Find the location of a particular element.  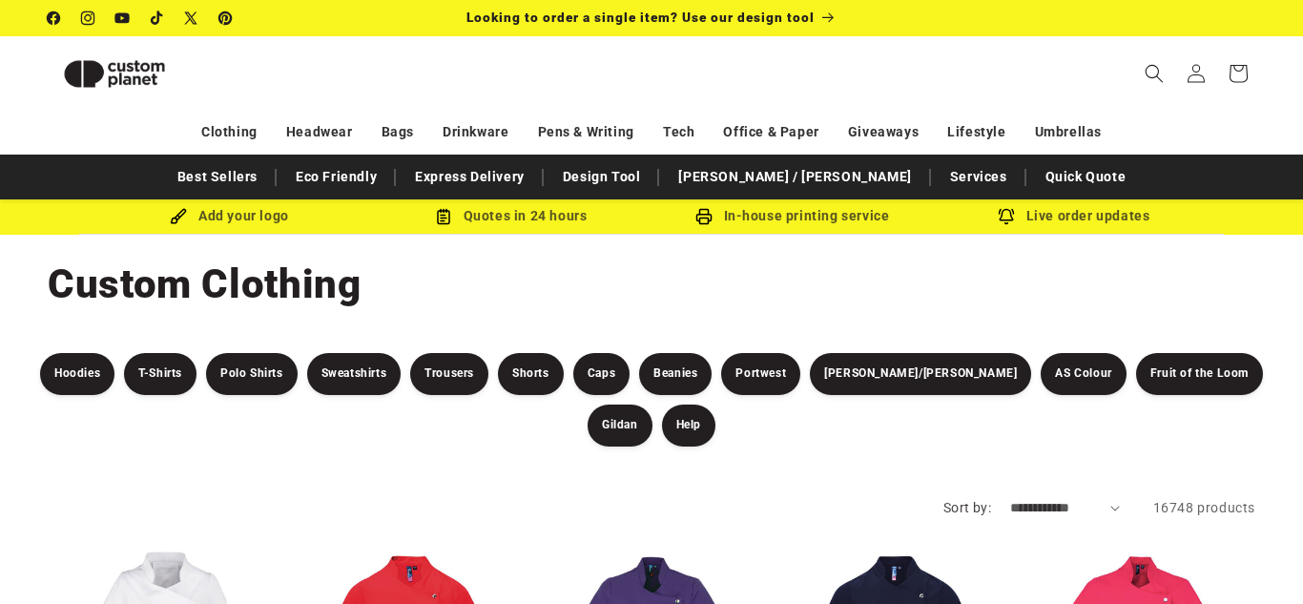

h1: Custom Clothing is located at coordinates (652, 284).